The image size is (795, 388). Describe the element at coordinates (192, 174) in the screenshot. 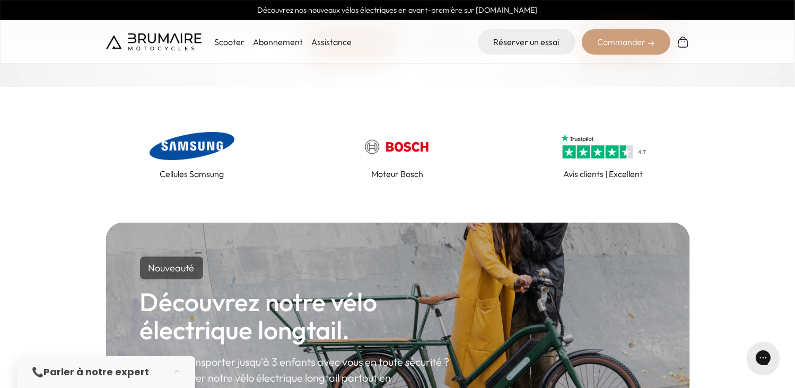

I see `p: Cellules Samsung` at that location.